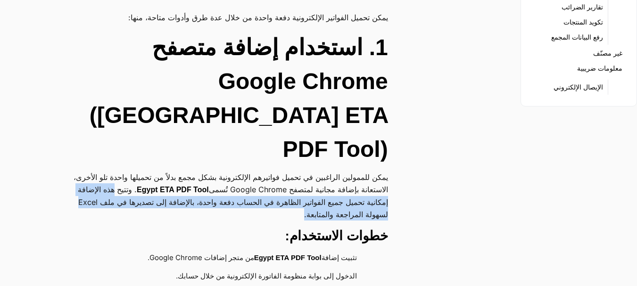 Image resolution: width=637 pixels, height=286 pixels. What do you see at coordinates (225, 259) in the screenshot?
I see `li: تثبيت إضافة من متجر إضافات Google Chrome.` at bounding box center [225, 259].